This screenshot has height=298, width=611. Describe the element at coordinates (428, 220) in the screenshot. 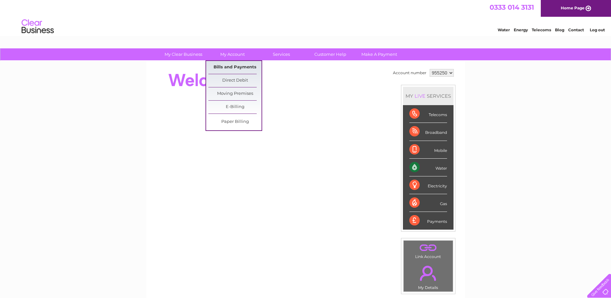

I see `div: Payments` at that location.